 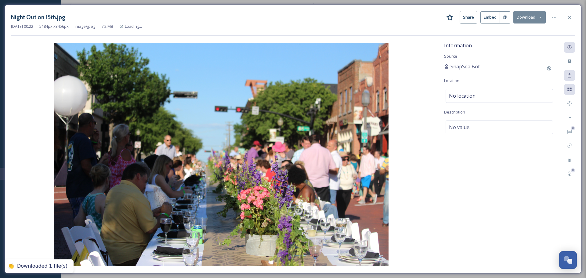 What do you see at coordinates (452, 81) in the screenshot?
I see `span: Location` at bounding box center [452, 81].